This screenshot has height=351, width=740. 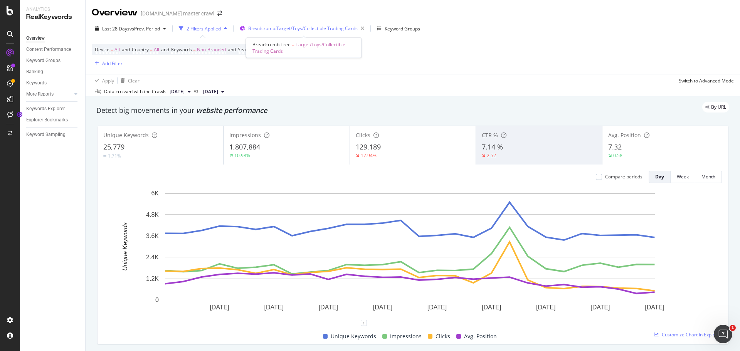 I want to click on div: RealKeywords, so click(x=52, y=17).